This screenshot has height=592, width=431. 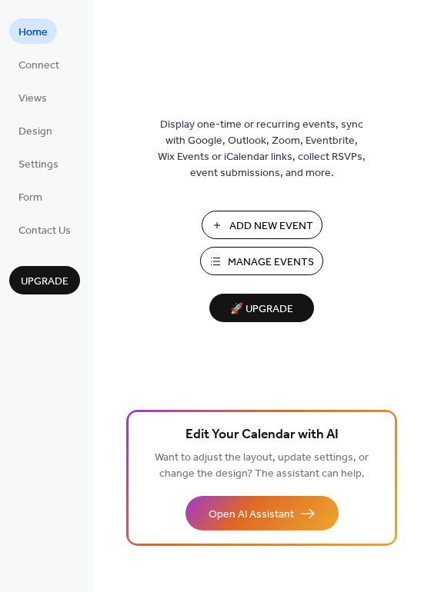 I want to click on button: Upgrade, so click(x=45, y=280).